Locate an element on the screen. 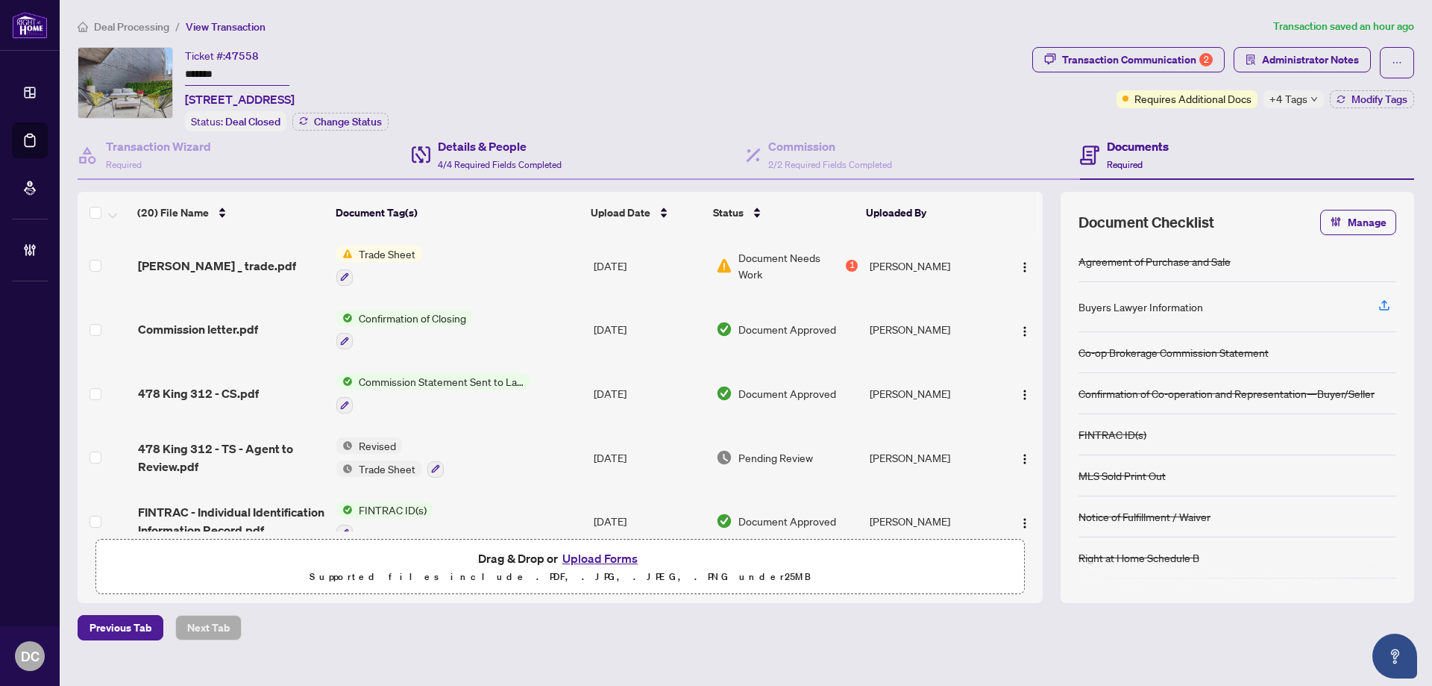  p: Supported files include .PDF, .JPG, .JPEG, .PNG under 25 MB is located at coordinates (560, 577).